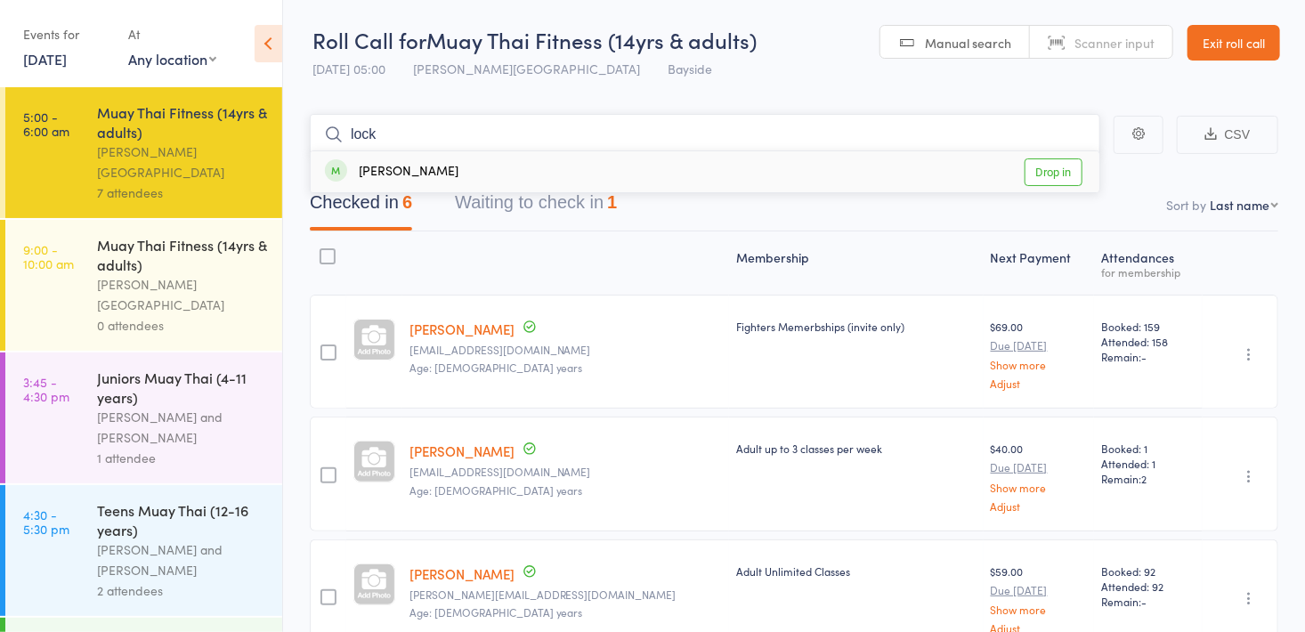  I want to click on span: Bayside, so click(690, 69).